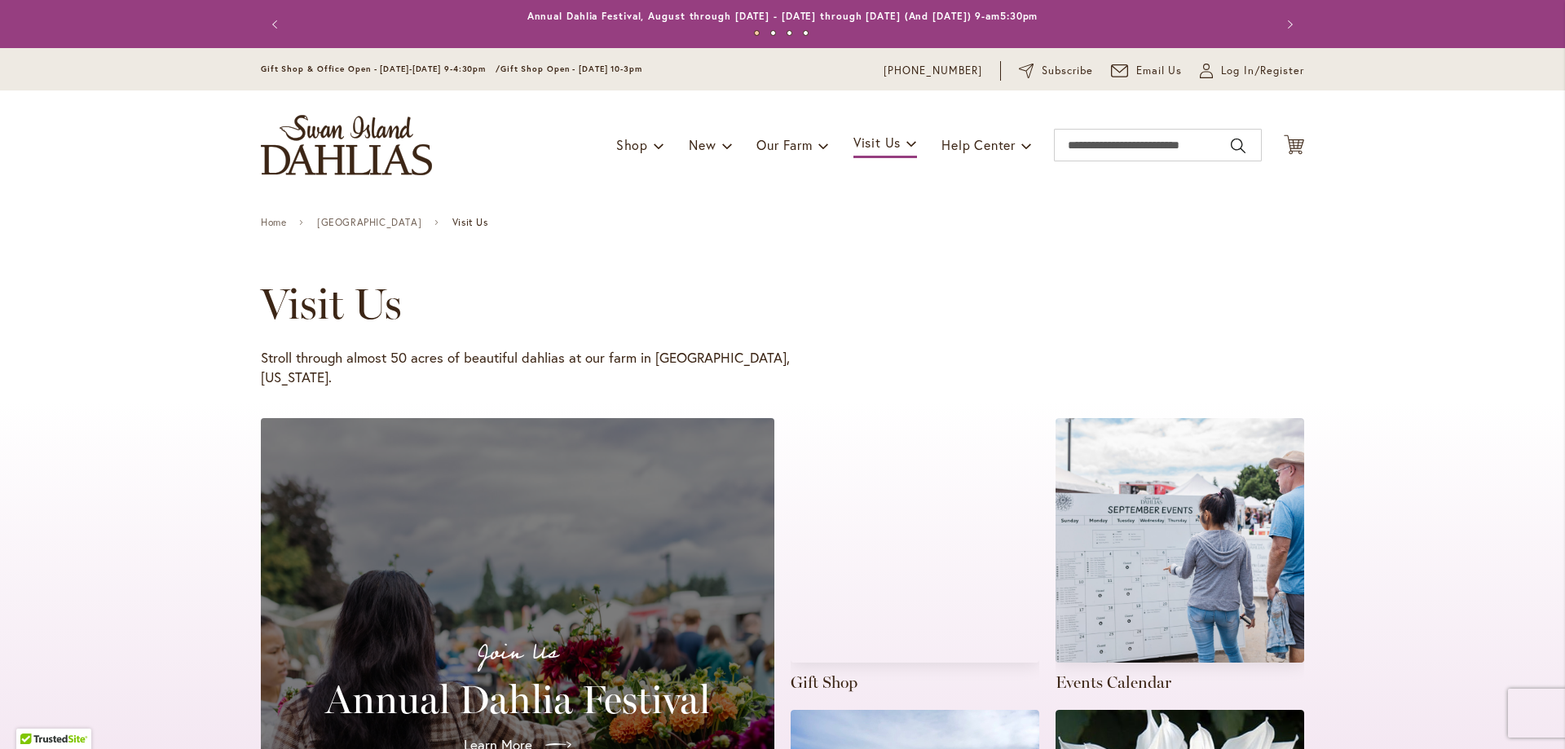 Image resolution: width=1565 pixels, height=749 pixels. I want to click on button: Previous, so click(277, 24).